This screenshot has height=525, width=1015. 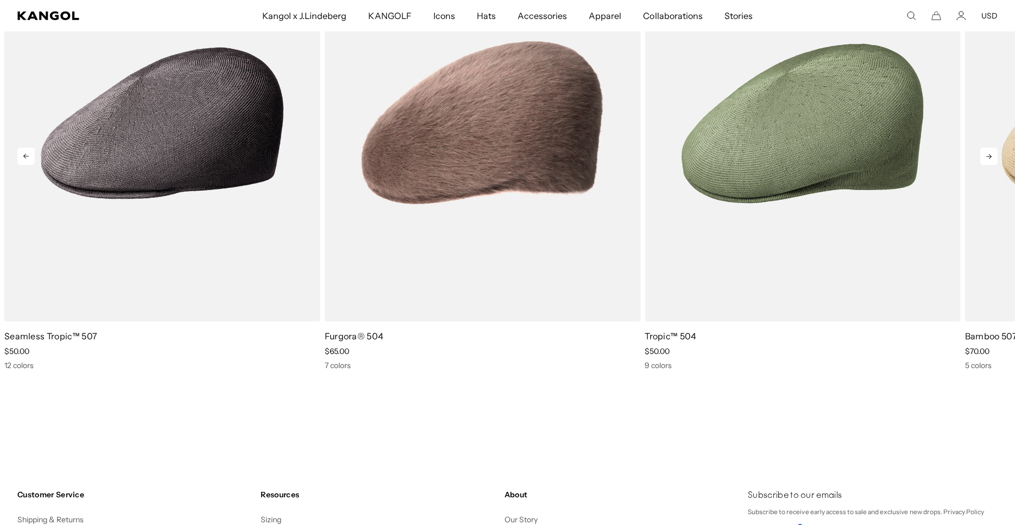 What do you see at coordinates (271, 520) in the screenshot?
I see `a: Sizing` at bounding box center [271, 520].